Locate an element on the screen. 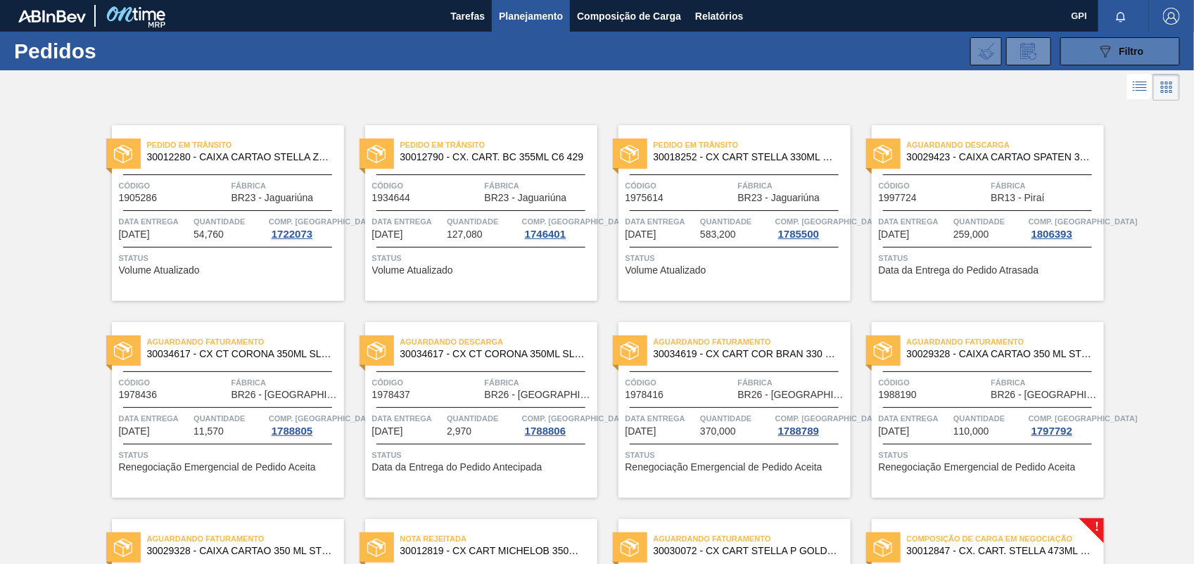 This screenshot has height=564, width=1194. span: Planejamento is located at coordinates (530, 16).